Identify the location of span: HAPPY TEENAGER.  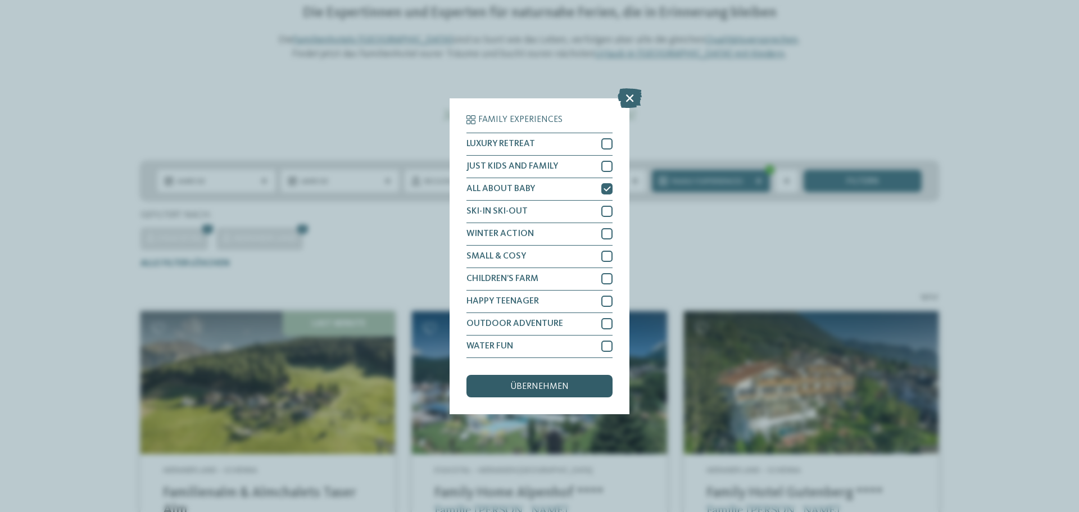
(502, 301).